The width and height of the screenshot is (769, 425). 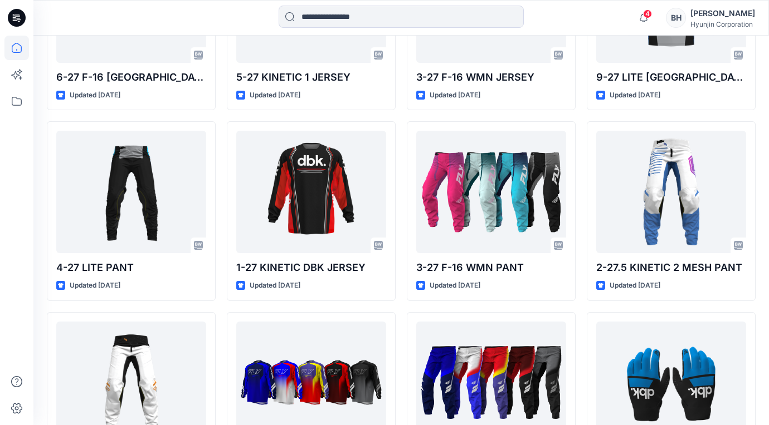 I want to click on p: 4-27 LITE PANT, so click(x=131, y=268).